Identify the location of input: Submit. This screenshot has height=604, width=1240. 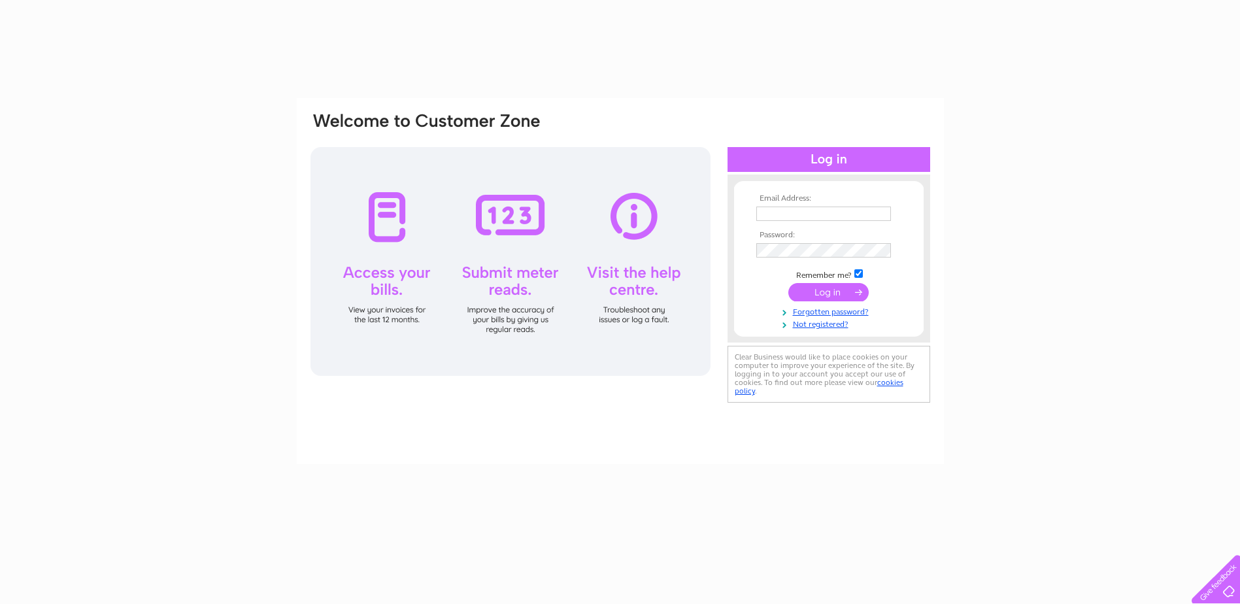
(828, 292).